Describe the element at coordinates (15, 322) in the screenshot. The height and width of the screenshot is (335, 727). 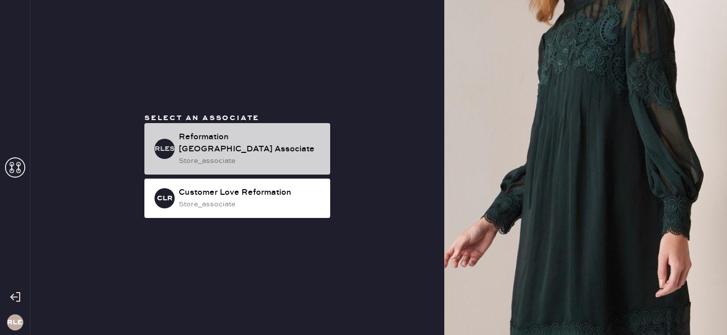
I see `h3: RLES` at that location.